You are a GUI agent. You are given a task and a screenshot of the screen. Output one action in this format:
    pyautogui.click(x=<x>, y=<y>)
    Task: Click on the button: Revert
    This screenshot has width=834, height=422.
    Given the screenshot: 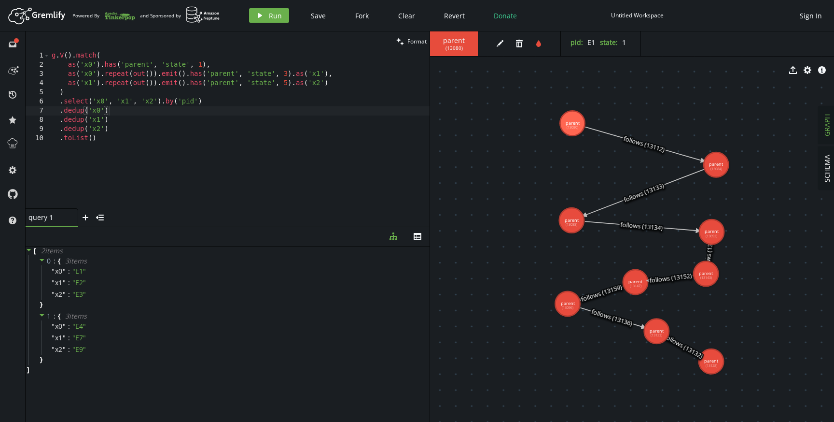 What is the action you would take?
    pyautogui.click(x=454, y=15)
    